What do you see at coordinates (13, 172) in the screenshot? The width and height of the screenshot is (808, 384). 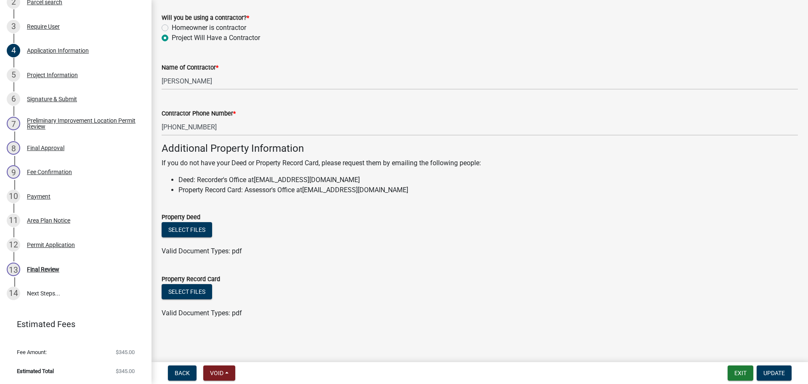 I see `div: 9` at bounding box center [13, 172].